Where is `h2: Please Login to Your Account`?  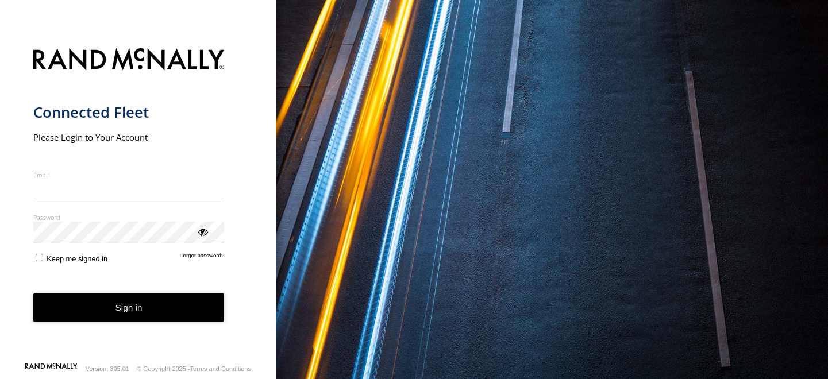 h2: Please Login to Your Account is located at coordinates (129, 137).